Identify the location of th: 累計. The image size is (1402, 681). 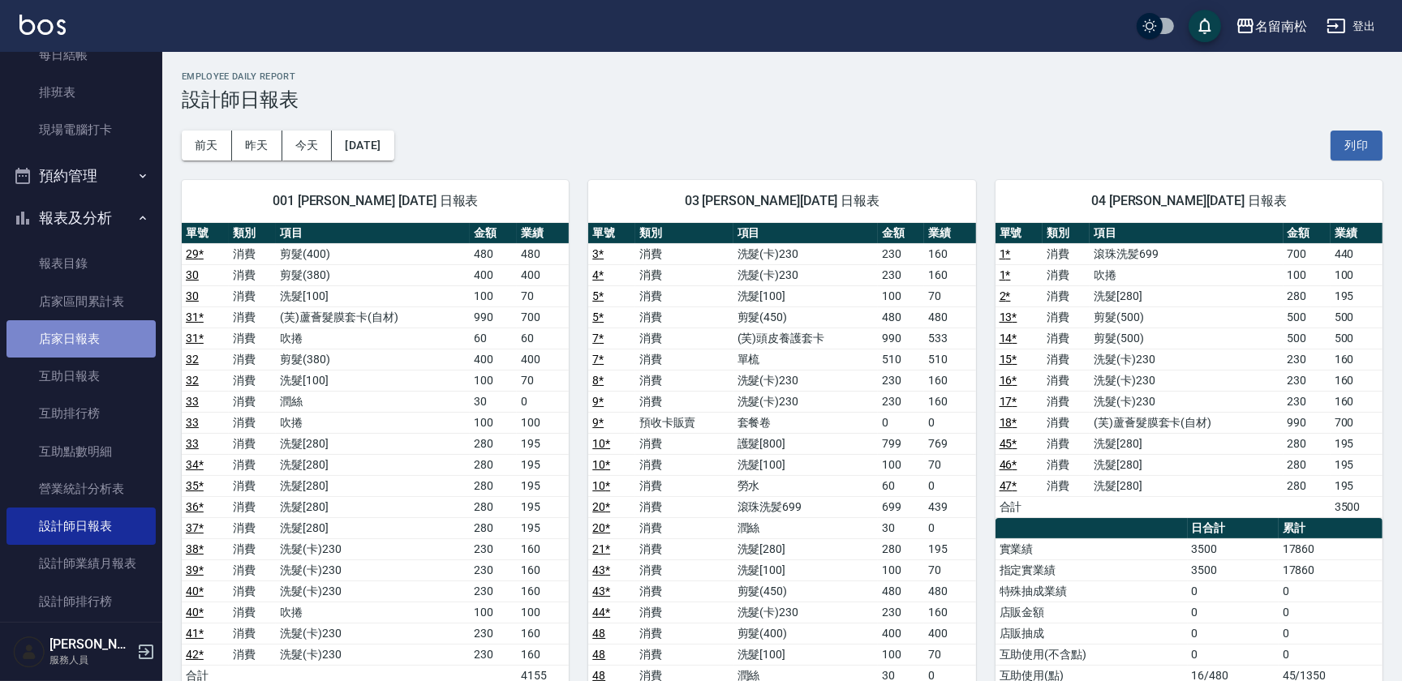
(1330, 529).